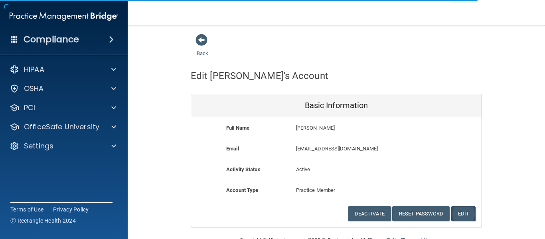  Describe the element at coordinates (63, 89) in the screenshot. I see `a: OSHA` at that location.